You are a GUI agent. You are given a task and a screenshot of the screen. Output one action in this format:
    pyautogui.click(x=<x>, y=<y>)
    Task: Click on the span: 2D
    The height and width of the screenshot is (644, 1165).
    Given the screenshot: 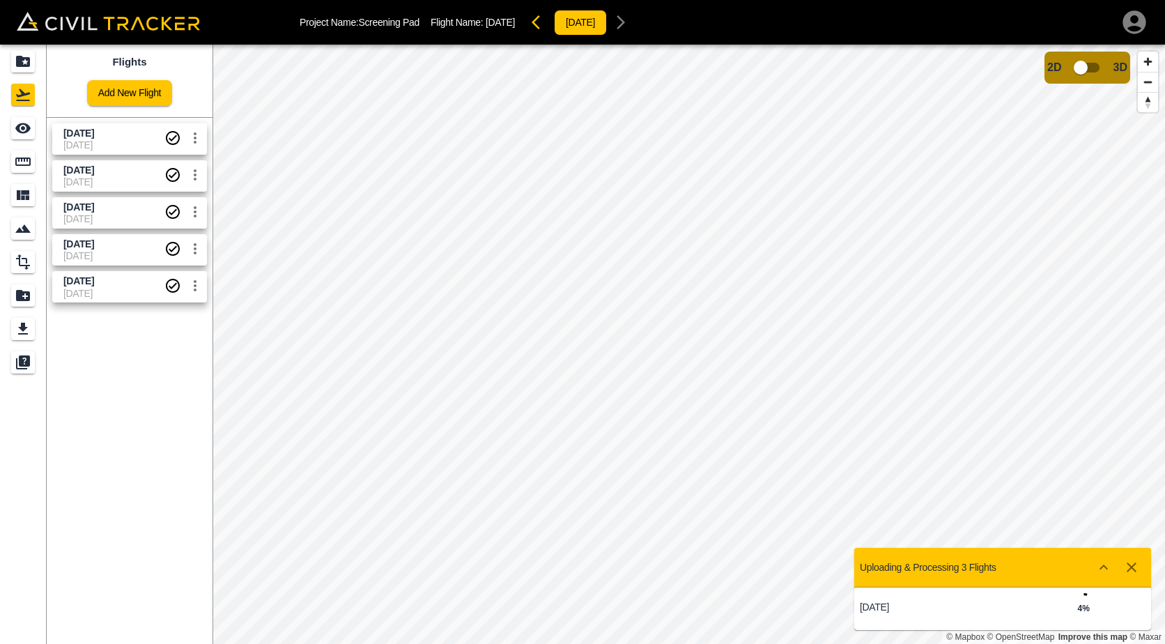 What is the action you would take?
    pyautogui.click(x=1054, y=68)
    